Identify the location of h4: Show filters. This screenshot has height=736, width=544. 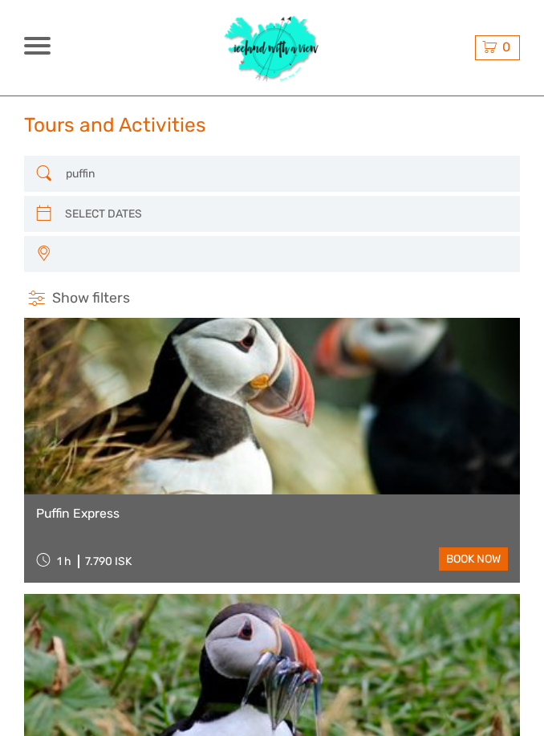
(272, 298).